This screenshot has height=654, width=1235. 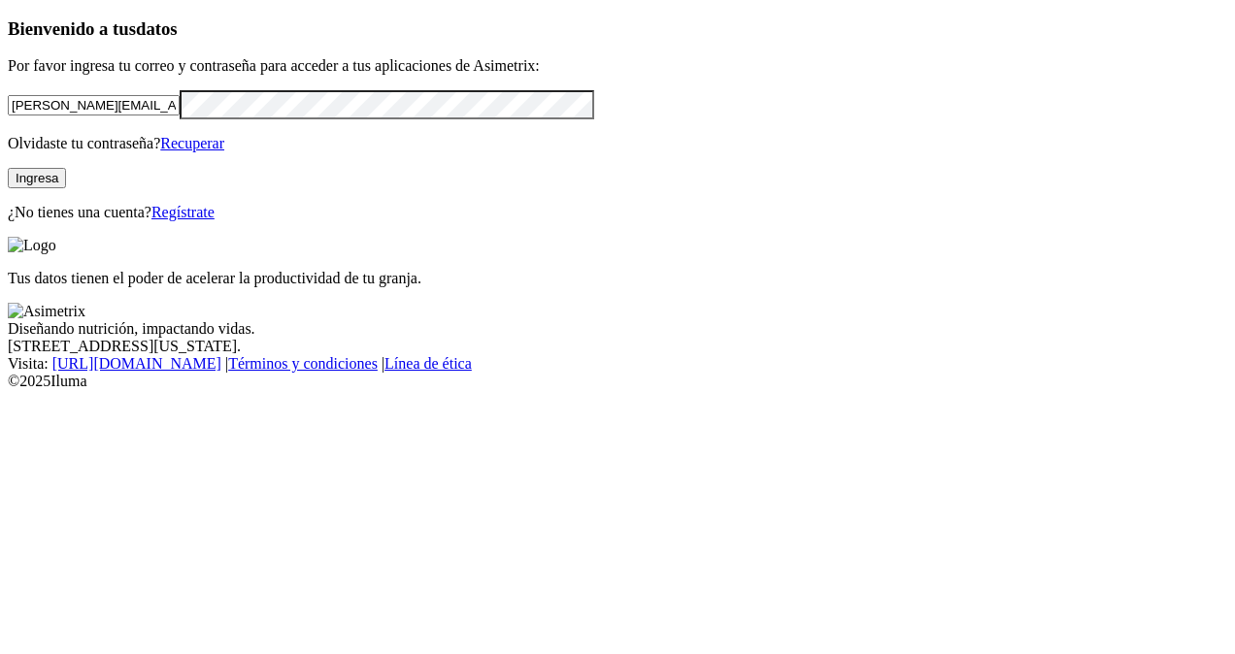 I want to click on span: datos, so click(x=156, y=28).